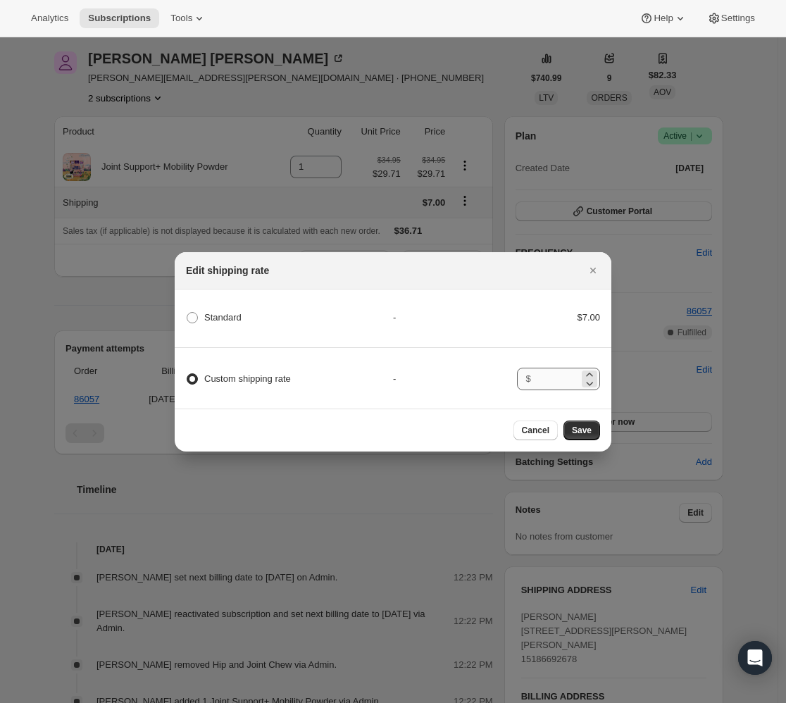 This screenshot has height=703, width=786. Describe the element at coordinates (181, 18) in the screenshot. I see `span: Tools` at that location.